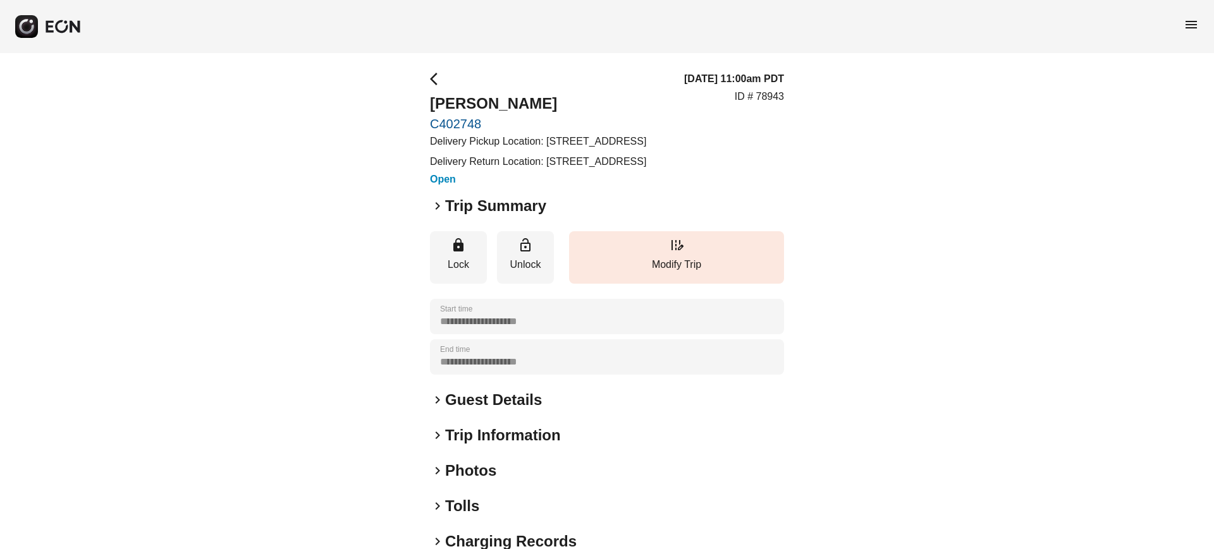 Image resolution: width=1214 pixels, height=549 pixels. What do you see at coordinates (458, 257) in the screenshot?
I see `button: Lock` at bounding box center [458, 257].